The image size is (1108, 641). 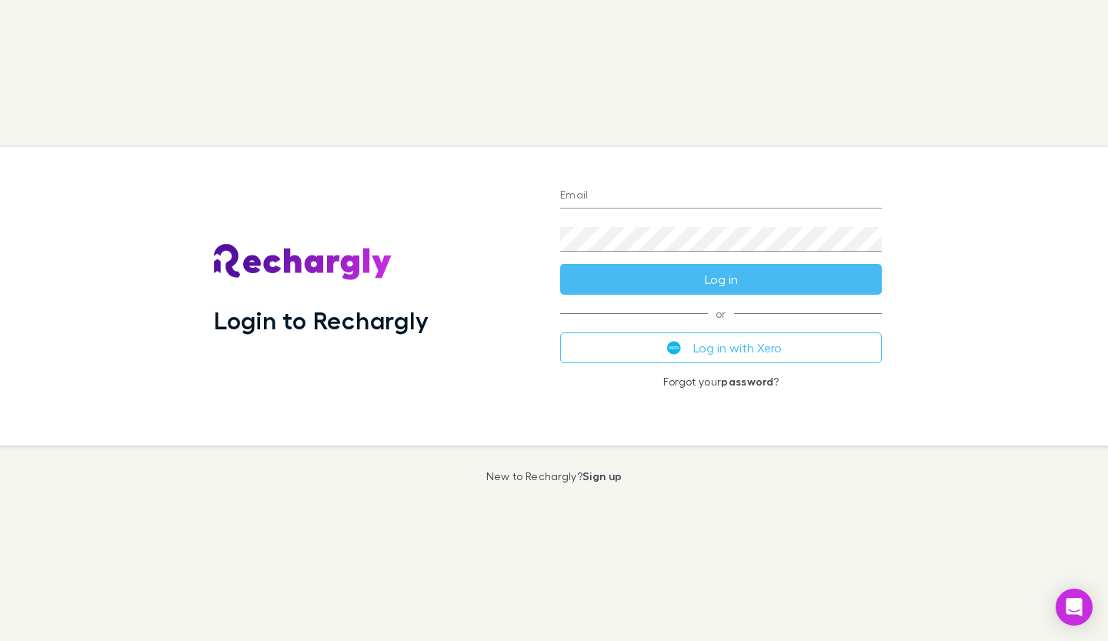 What do you see at coordinates (721, 382) in the screenshot?
I see `p: Forgot your ?` at bounding box center [721, 382].